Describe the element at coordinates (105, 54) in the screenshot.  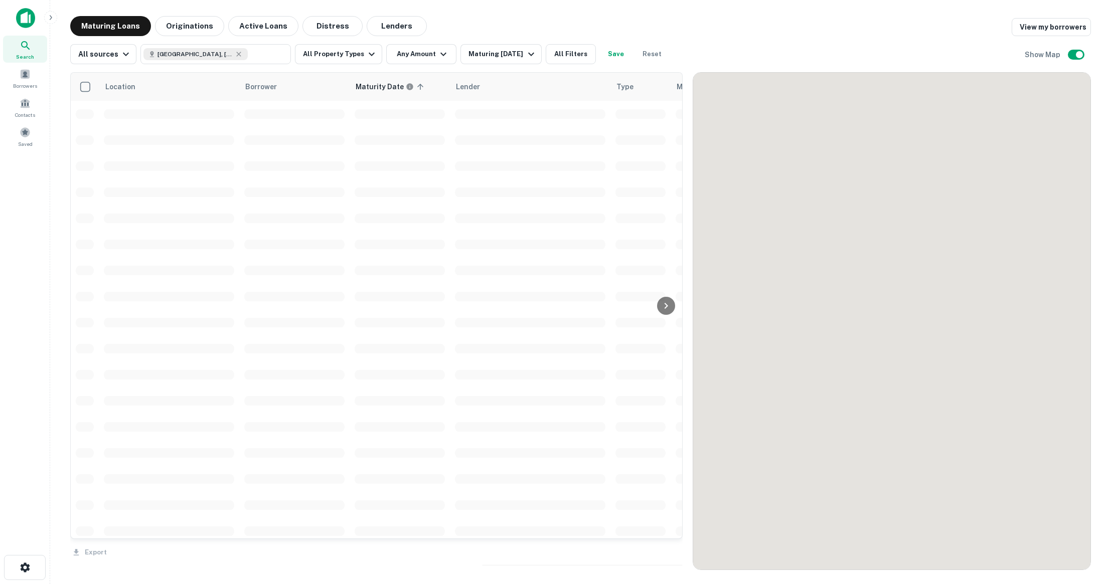
I see `div: All sources` at that location.